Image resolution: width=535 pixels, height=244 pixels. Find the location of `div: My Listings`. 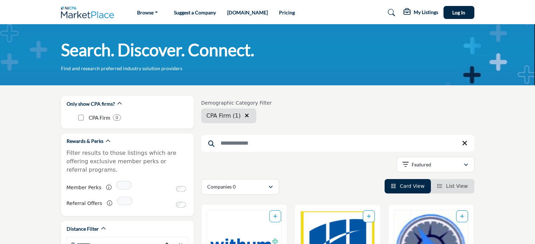

div: My Listings is located at coordinates (421, 13).